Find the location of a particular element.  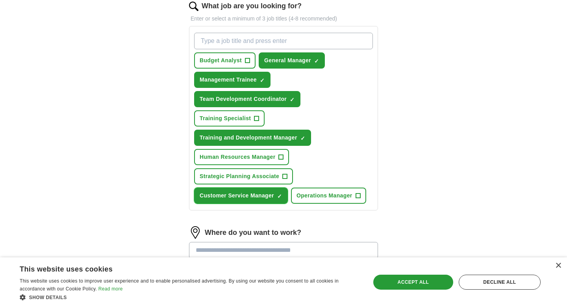

span: Operations Manager is located at coordinates (324, 195).